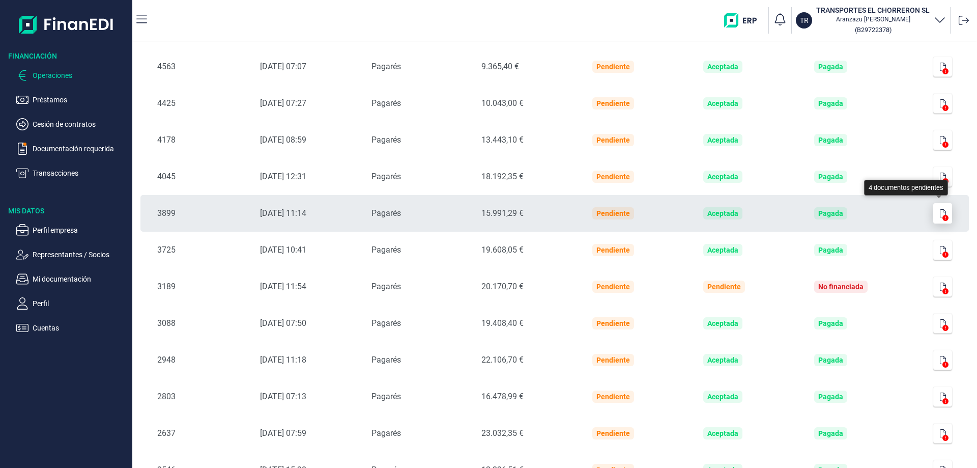  Describe the element at coordinates (906, 187) in the screenshot. I see `div: 4 documentos pendientes` at that location.